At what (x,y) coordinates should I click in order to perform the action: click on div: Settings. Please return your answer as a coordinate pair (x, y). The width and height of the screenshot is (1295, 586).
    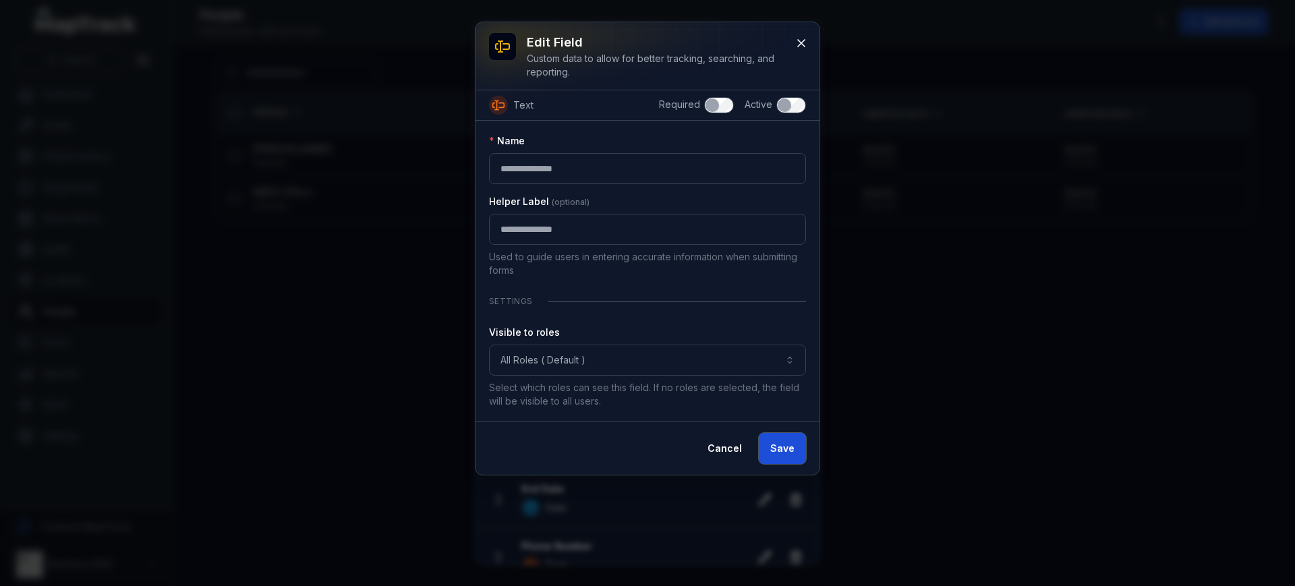
    Looking at the image, I should click on (648, 302).